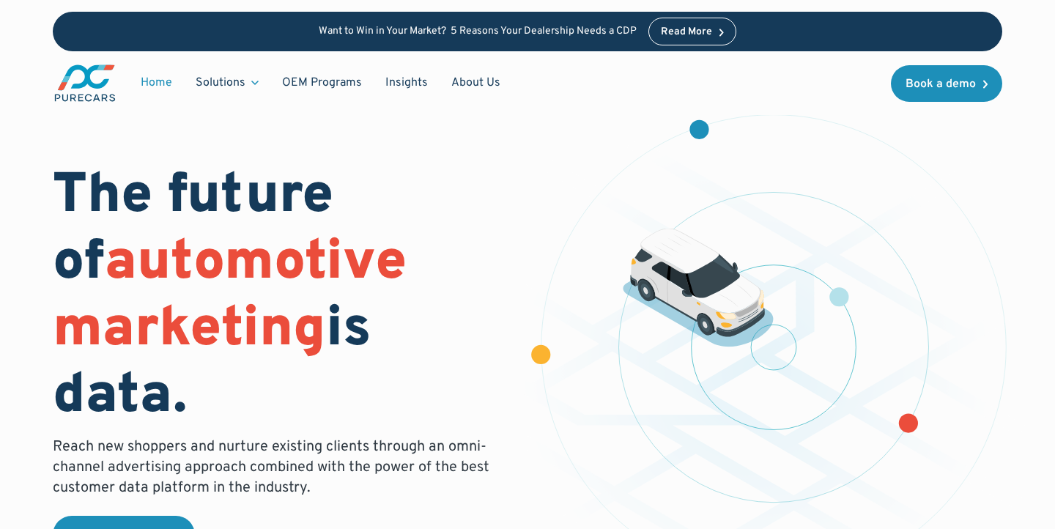  What do you see at coordinates (475, 83) in the screenshot?
I see `a: About Us` at bounding box center [475, 83].